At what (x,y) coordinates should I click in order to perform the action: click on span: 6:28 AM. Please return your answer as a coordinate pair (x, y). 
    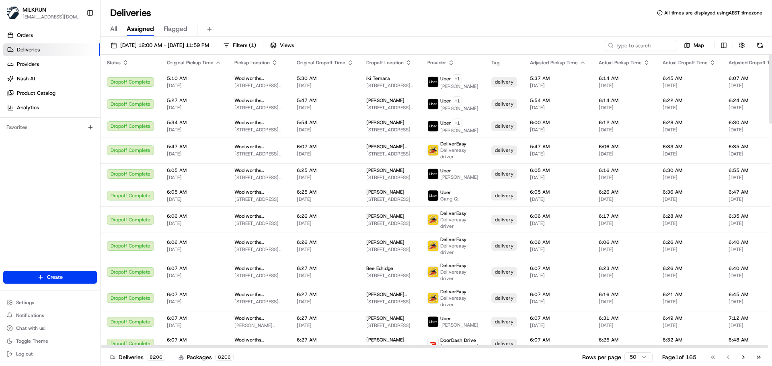
    Looking at the image, I should click on (689, 123).